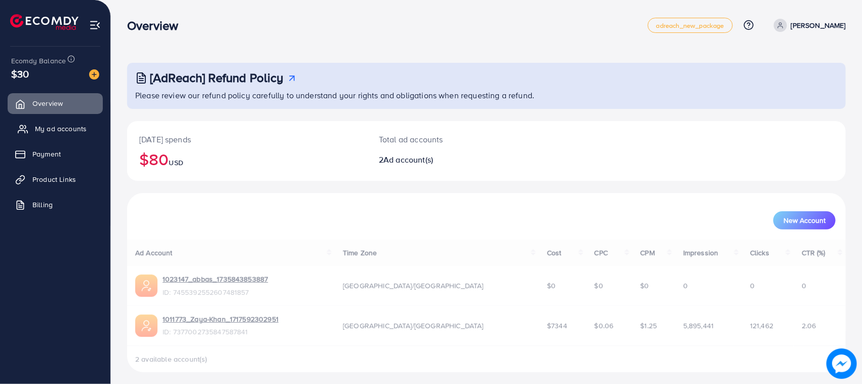 The width and height of the screenshot is (862, 384). Describe the element at coordinates (247, 159) in the screenshot. I see `h2: $80` at that location.